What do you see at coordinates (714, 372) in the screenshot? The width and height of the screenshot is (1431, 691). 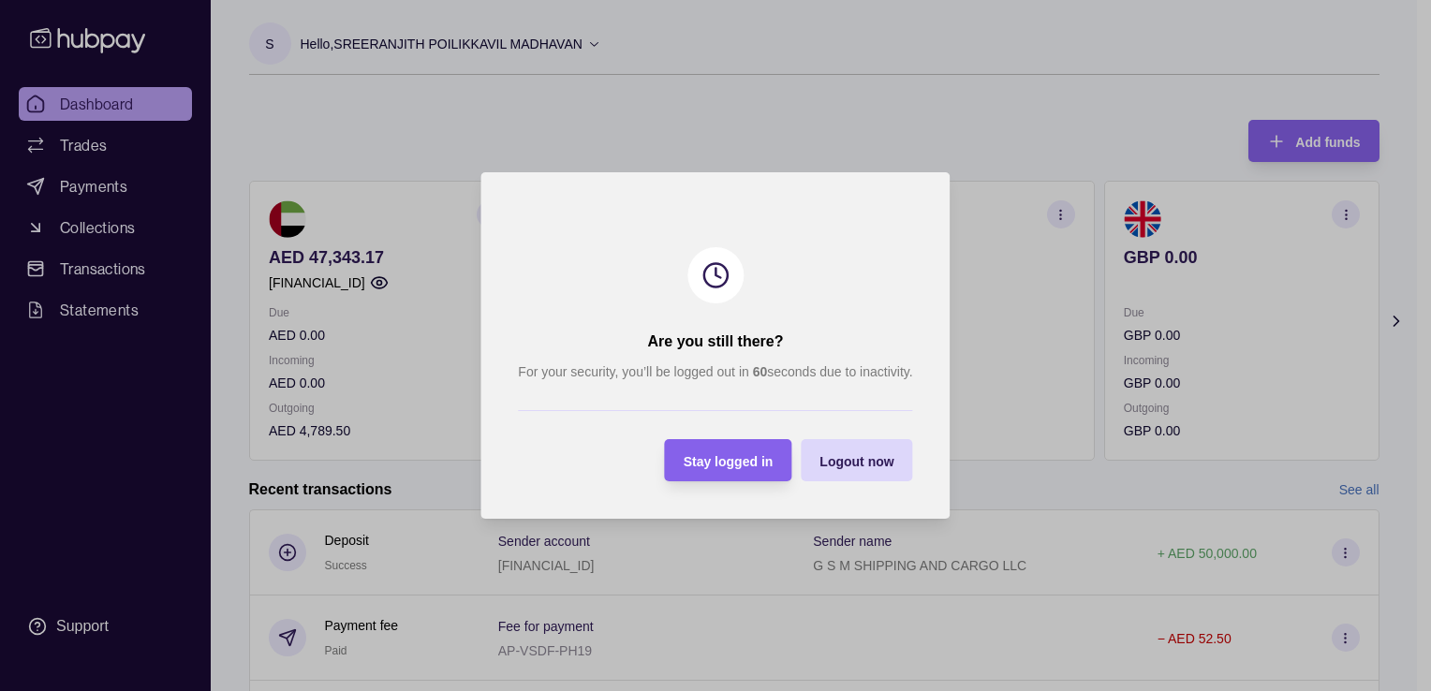 I see `p: For your security, you’ll be logged out in seconds due to inactivity.` at bounding box center [714, 372].